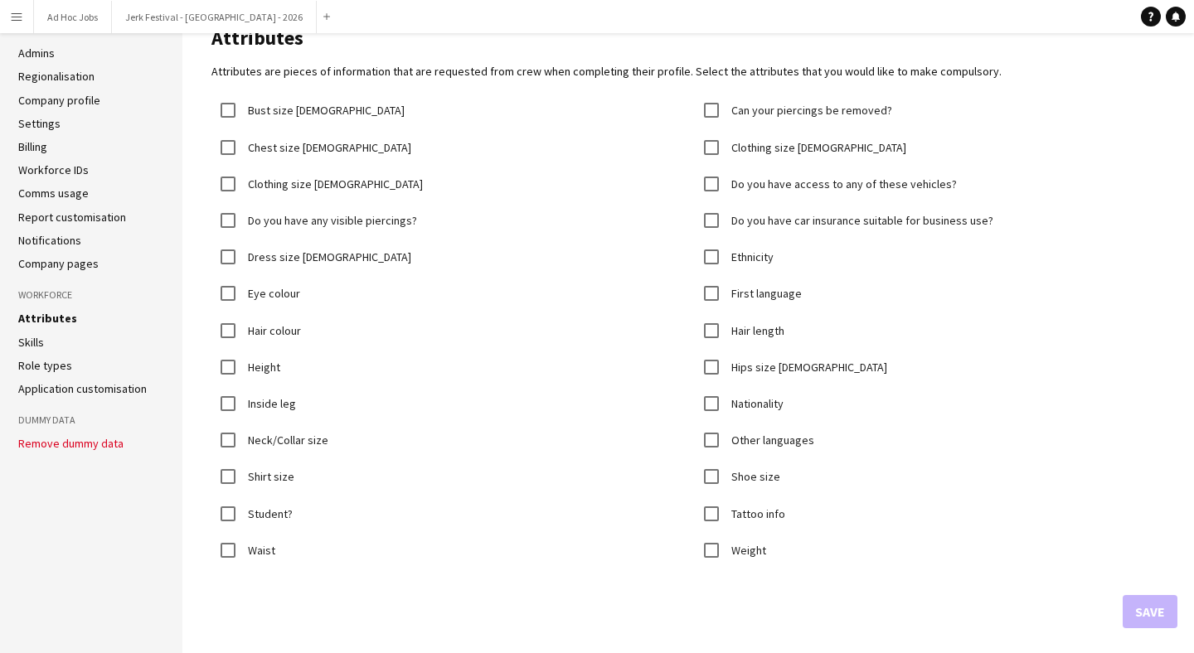 Image resolution: width=1194 pixels, height=653 pixels. Describe the element at coordinates (70, 444) in the screenshot. I see `button: Remove dummy data` at that location.